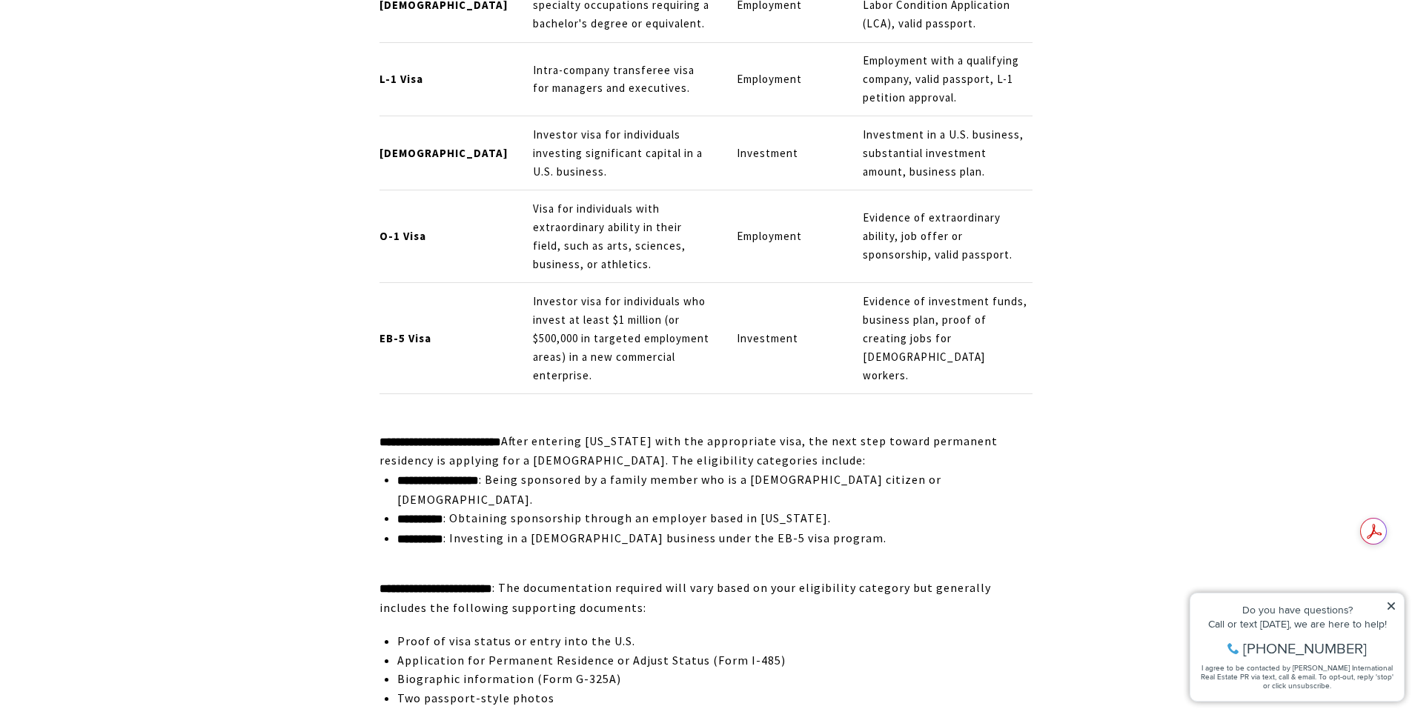 This screenshot has height=709, width=1412. Describe the element at coordinates (714, 661) in the screenshot. I see `li: Application for Permanent Residence or Adjust Status (Form I-485)` at that location.